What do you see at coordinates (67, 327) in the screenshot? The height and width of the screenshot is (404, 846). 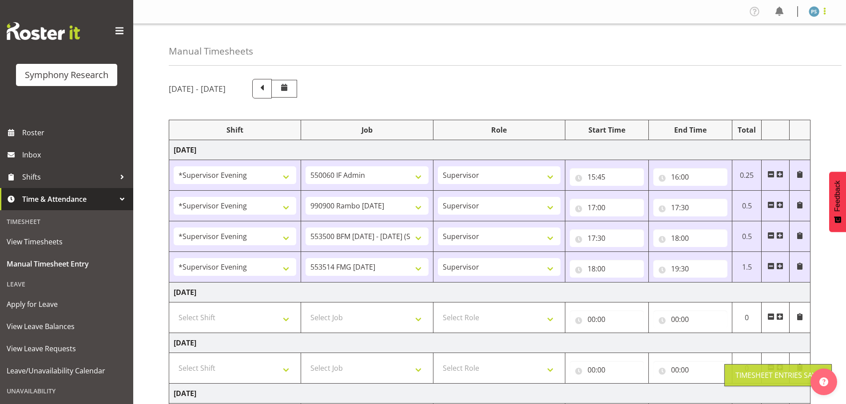 I see `a: View Leave Balances` at bounding box center [67, 327].